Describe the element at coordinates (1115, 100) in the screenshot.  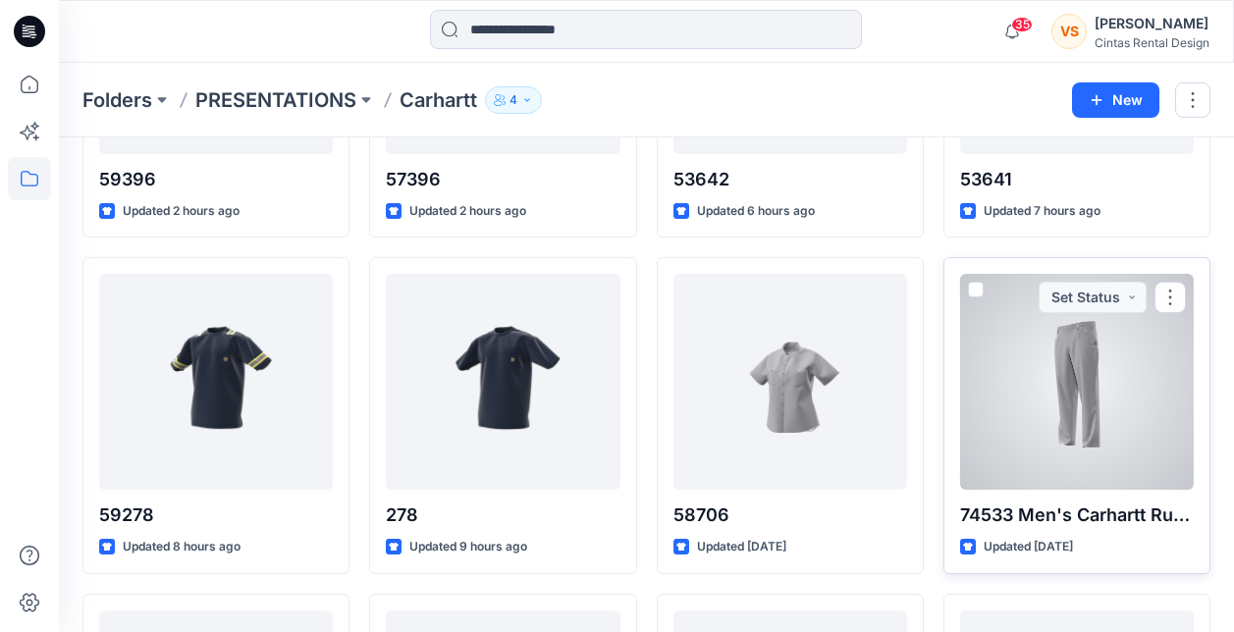
I see `button: New` at that location.